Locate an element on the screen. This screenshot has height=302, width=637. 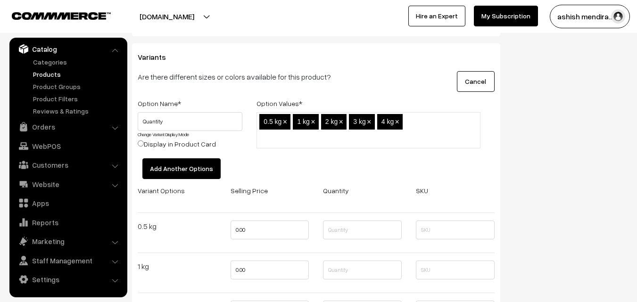
a: Reviews & Ratings is located at coordinates (77, 111).